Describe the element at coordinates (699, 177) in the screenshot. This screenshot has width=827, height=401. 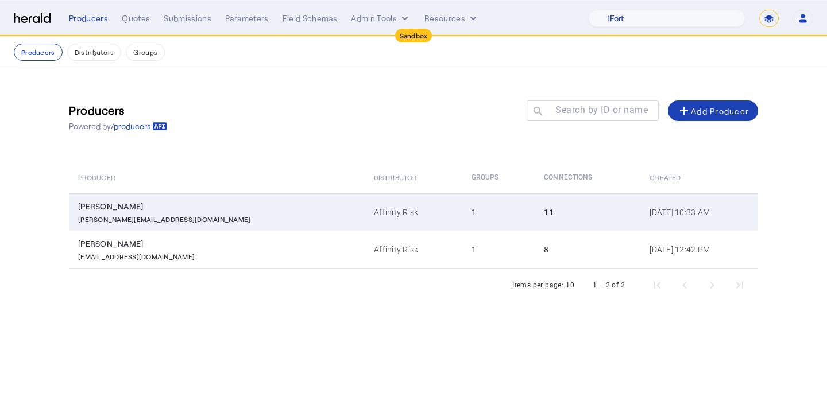
I see `th: Created` at that location.